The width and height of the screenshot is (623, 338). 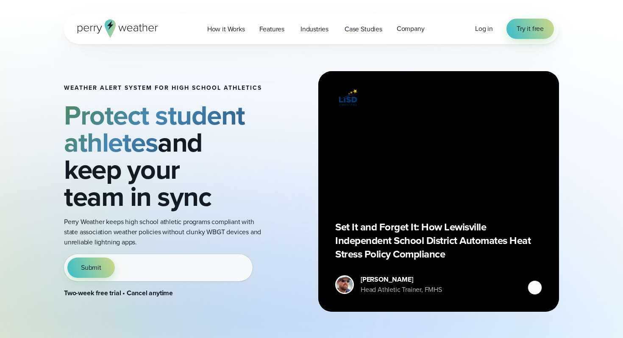 What do you see at coordinates (154, 129) in the screenshot?
I see `strong: Protect student athletes` at bounding box center [154, 129].